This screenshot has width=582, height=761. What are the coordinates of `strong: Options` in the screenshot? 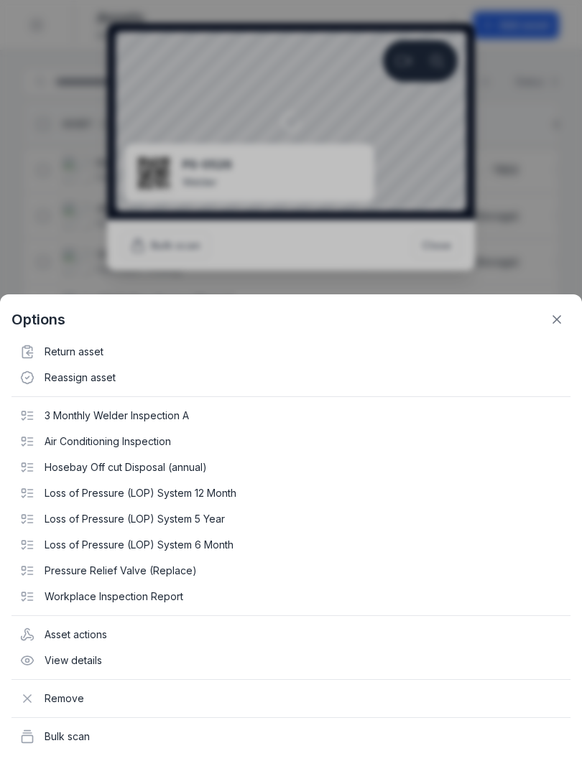 It's located at (38, 320).